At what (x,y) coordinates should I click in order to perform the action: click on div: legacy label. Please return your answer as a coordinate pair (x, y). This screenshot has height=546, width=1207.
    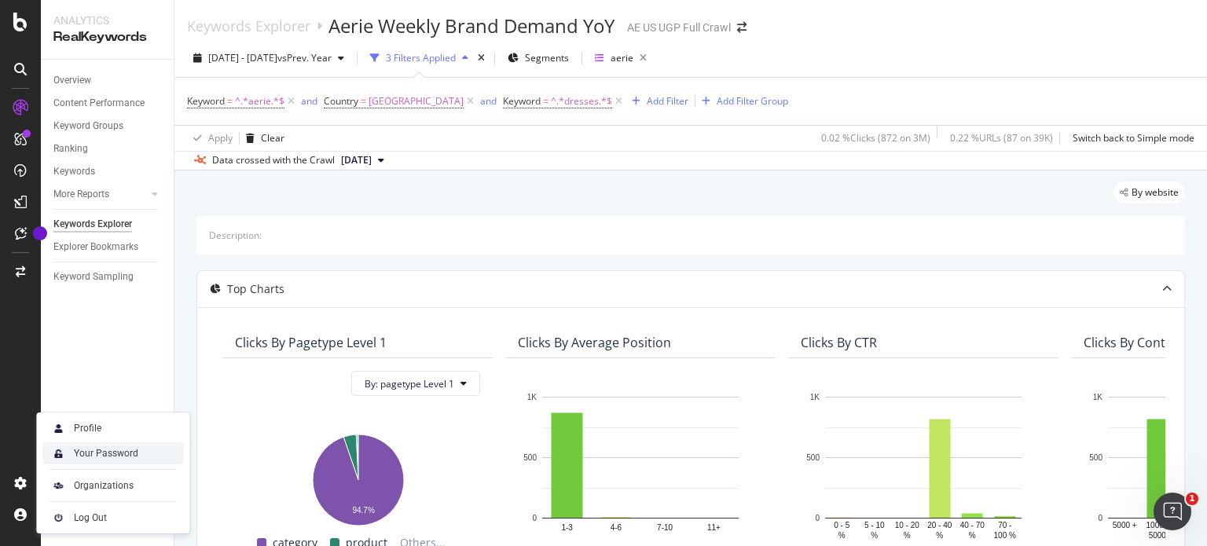
    Looking at the image, I should click on (1148, 192).